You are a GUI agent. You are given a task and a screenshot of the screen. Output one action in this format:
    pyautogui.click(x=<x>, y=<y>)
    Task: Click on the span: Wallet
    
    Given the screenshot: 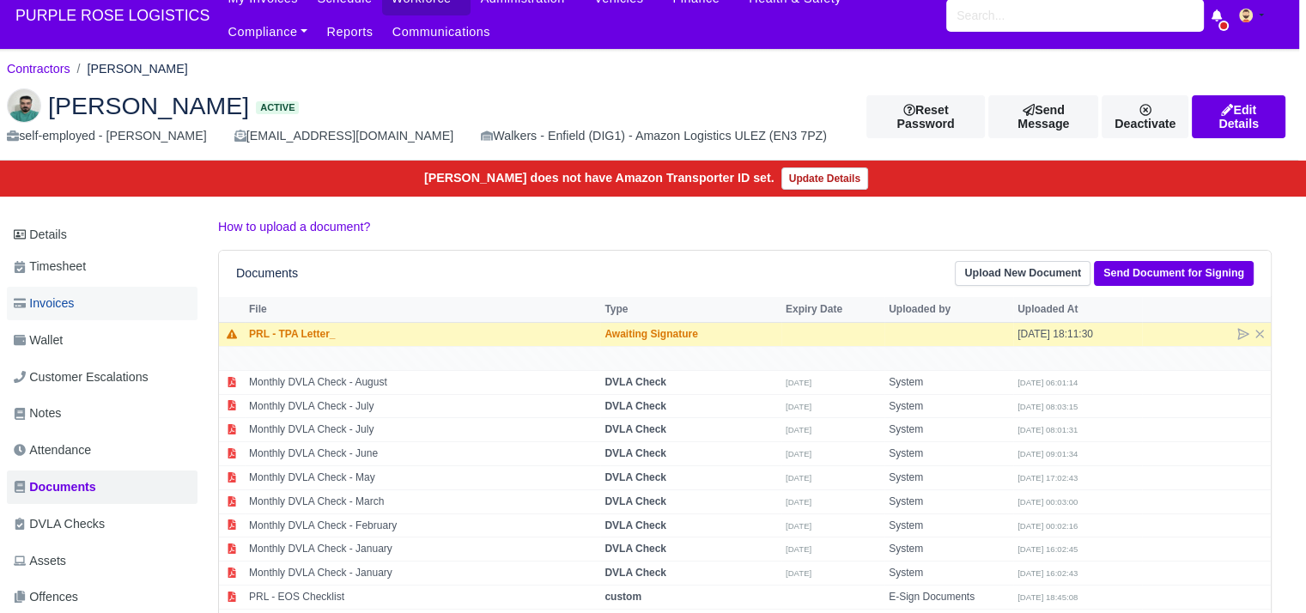 What is the action you would take?
    pyautogui.click(x=38, y=340)
    